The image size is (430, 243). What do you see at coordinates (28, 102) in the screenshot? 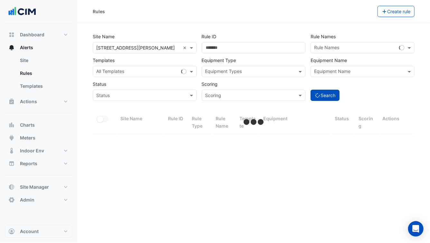
I see `span: Actions` at bounding box center [28, 102].